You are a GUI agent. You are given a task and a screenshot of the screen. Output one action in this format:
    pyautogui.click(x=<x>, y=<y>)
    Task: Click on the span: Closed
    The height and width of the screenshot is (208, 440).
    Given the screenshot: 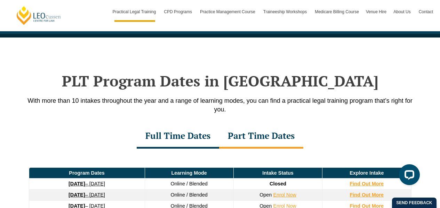 What is the action you would take?
    pyautogui.click(x=278, y=184)
    